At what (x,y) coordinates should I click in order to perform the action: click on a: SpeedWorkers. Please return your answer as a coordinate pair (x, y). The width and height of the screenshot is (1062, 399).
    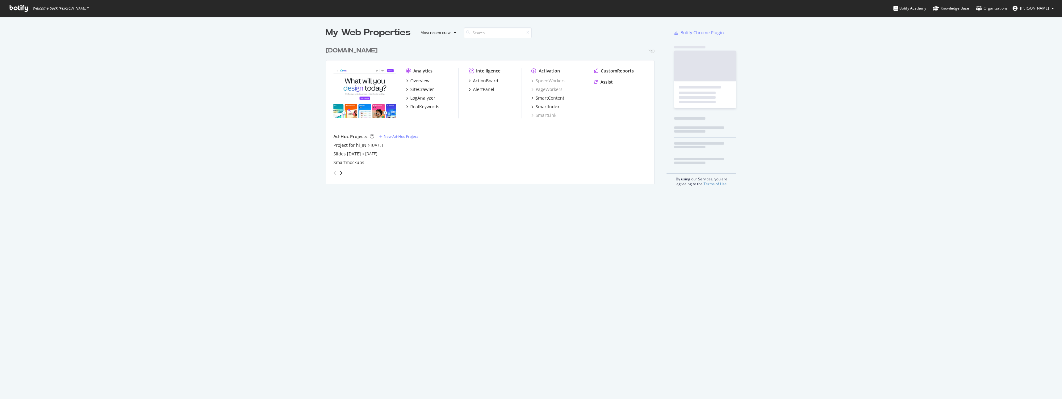
    Looking at the image, I should click on (548, 81).